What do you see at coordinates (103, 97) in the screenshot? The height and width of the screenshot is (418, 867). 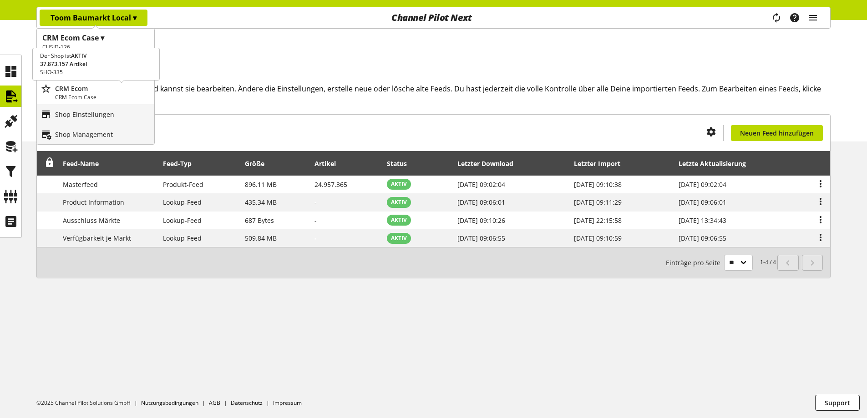 I see `p: CRM Ecom Case` at bounding box center [103, 97].